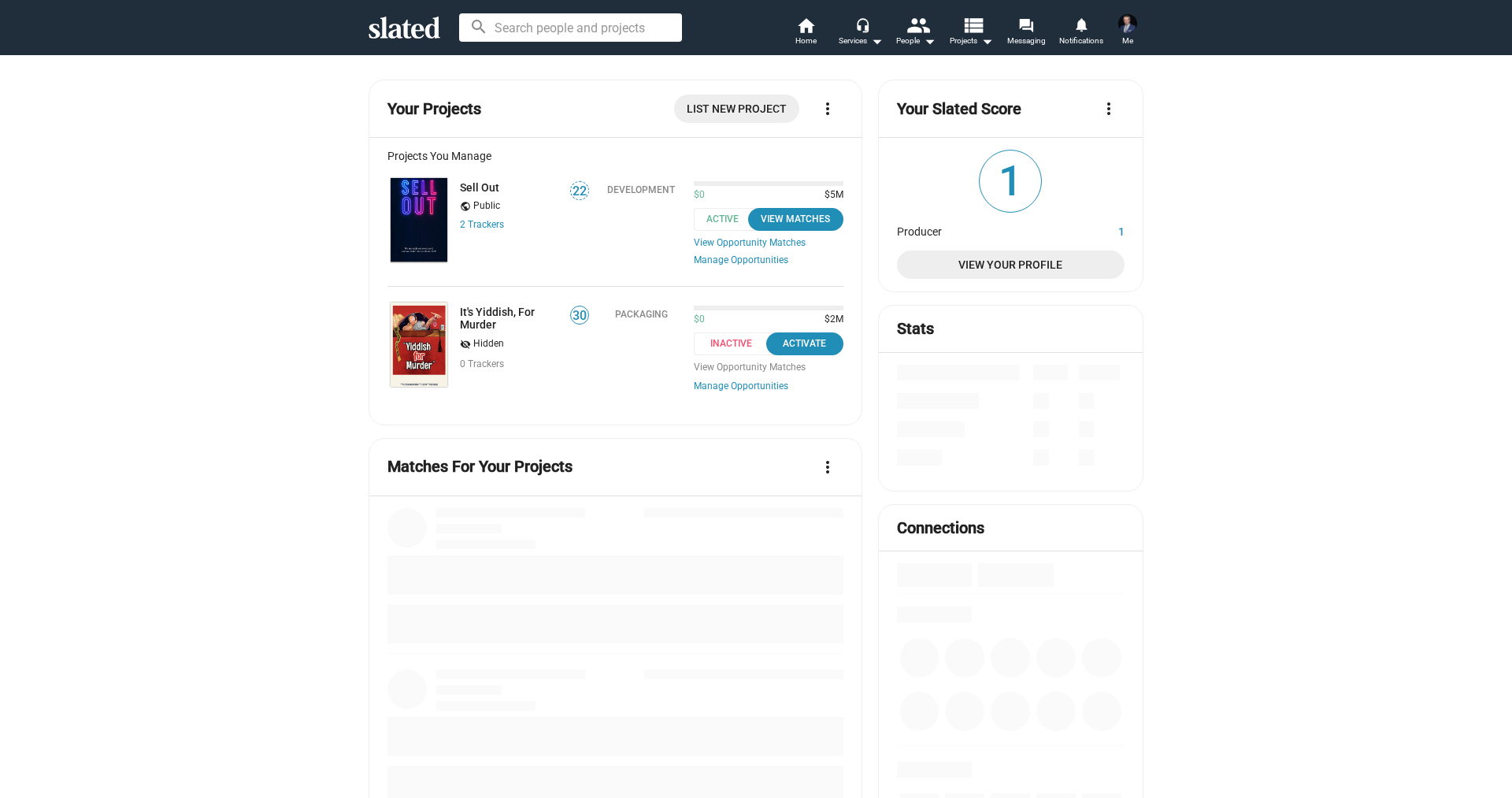 The image size is (1512, 798). I want to click on div: View Matches, so click(796, 219).